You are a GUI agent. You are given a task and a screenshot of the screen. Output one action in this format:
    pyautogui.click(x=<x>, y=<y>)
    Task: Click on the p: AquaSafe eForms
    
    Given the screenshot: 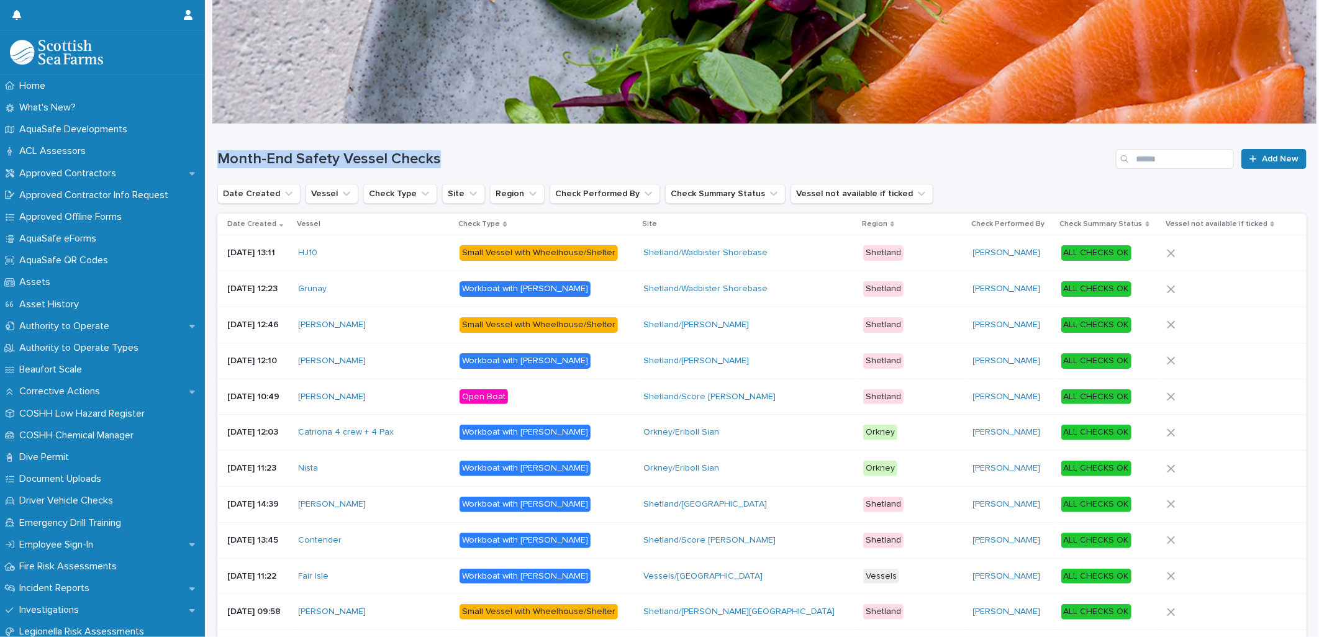 What is the action you would take?
    pyautogui.click(x=60, y=238)
    